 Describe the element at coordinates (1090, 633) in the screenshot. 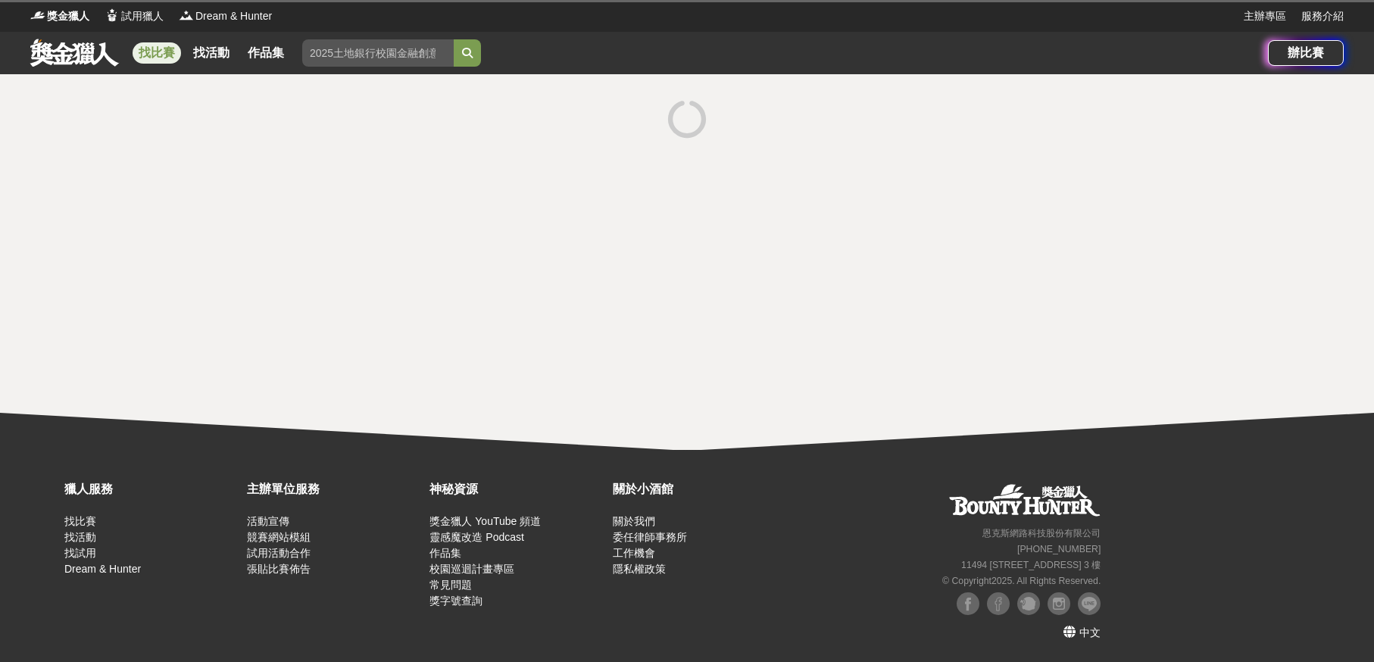

I see `span: 中文` at that location.